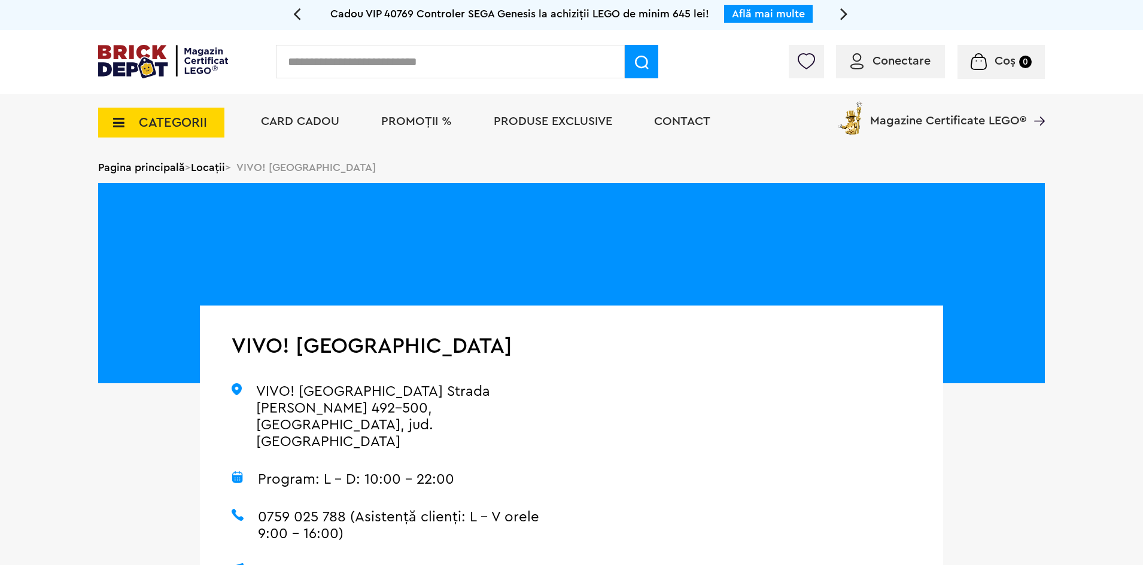 This screenshot has width=1143, height=565. I want to click on a: Conectare, so click(890, 61).